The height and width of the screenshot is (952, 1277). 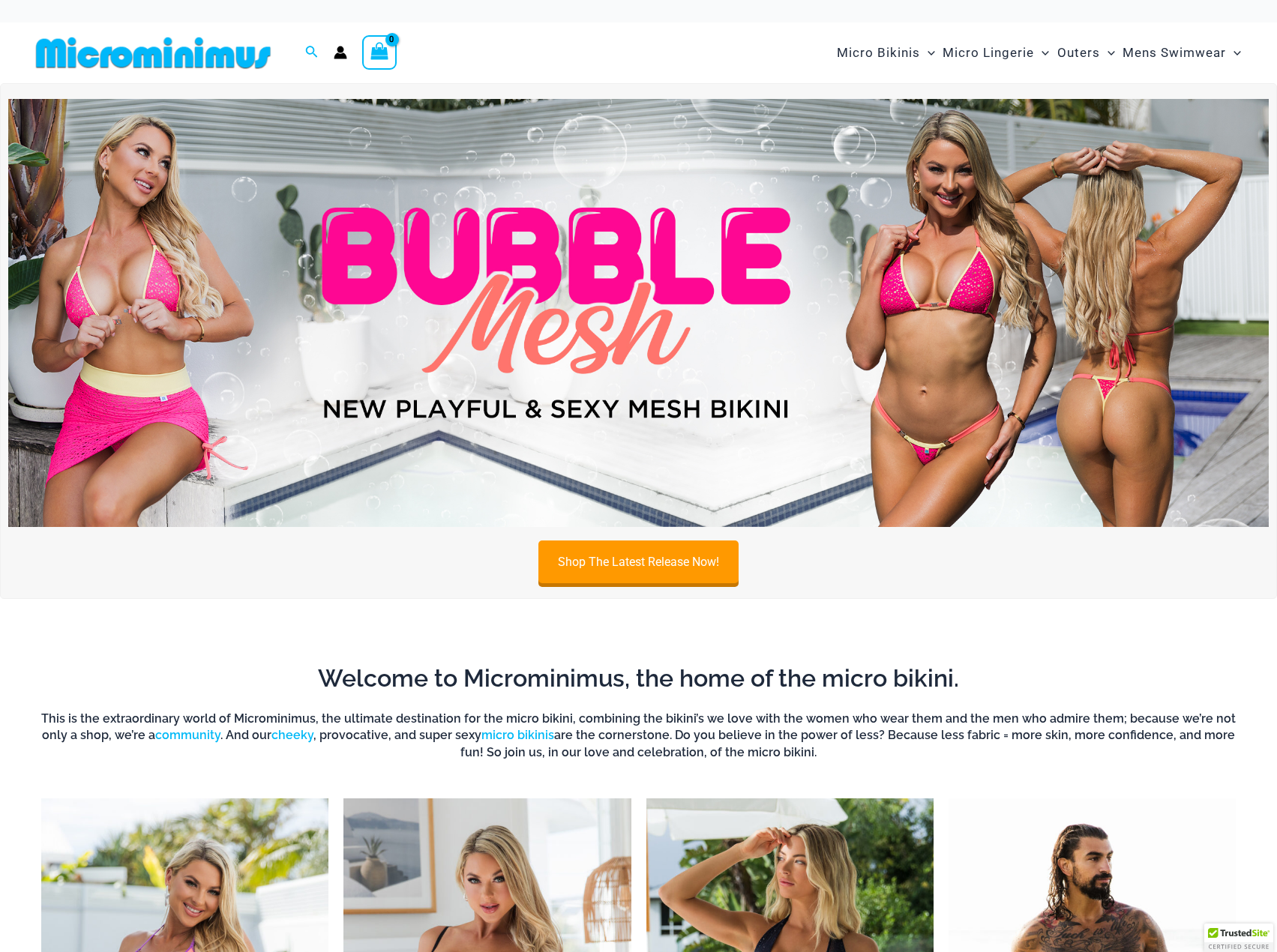 I want to click on span: Mens Swimwear, so click(x=1174, y=53).